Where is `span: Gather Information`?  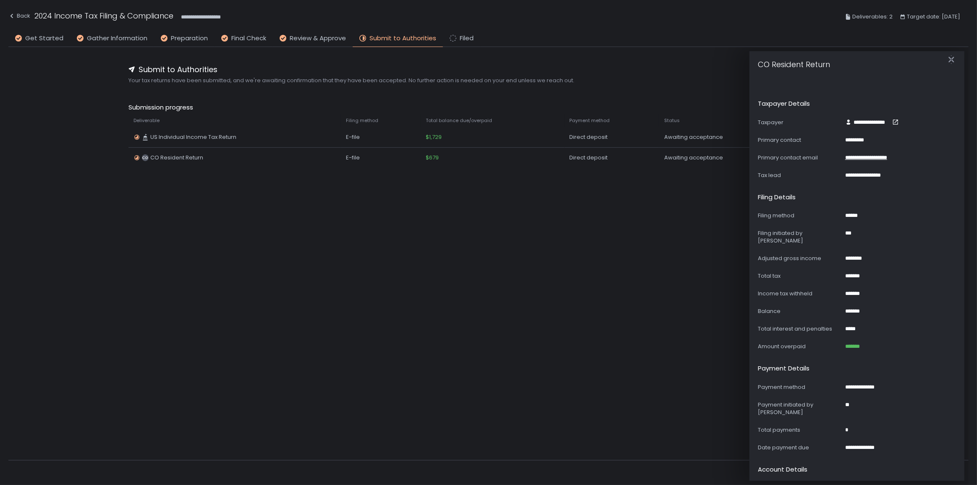
span: Gather Information is located at coordinates (117, 38).